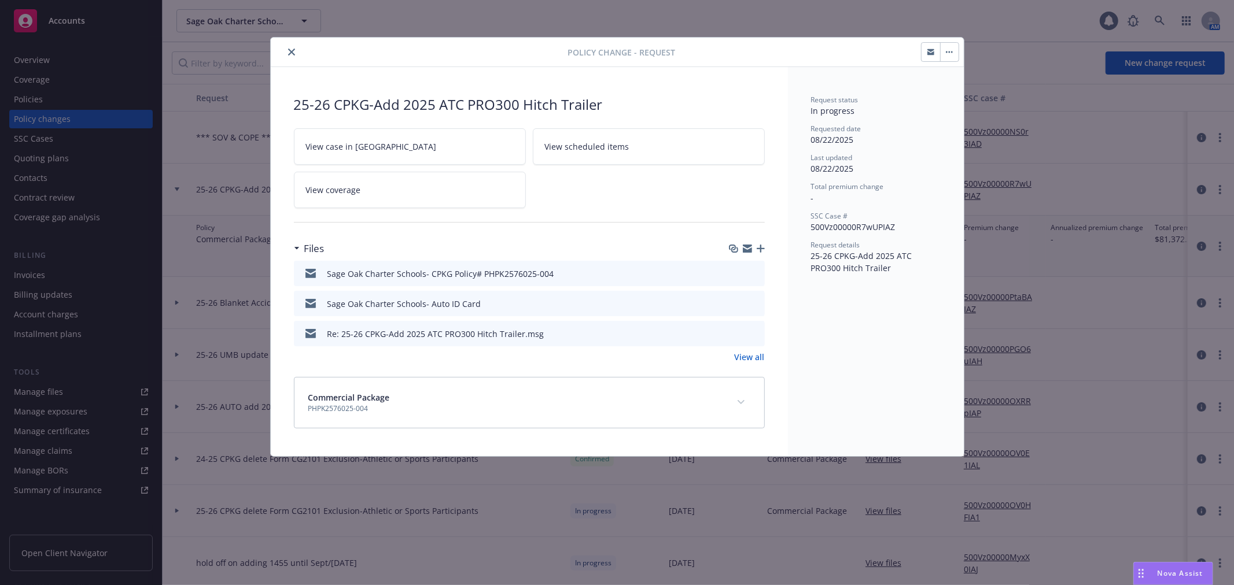 This screenshot has height=585, width=1234. Describe the element at coordinates (835, 99) in the screenshot. I see `span: Request status` at that location.